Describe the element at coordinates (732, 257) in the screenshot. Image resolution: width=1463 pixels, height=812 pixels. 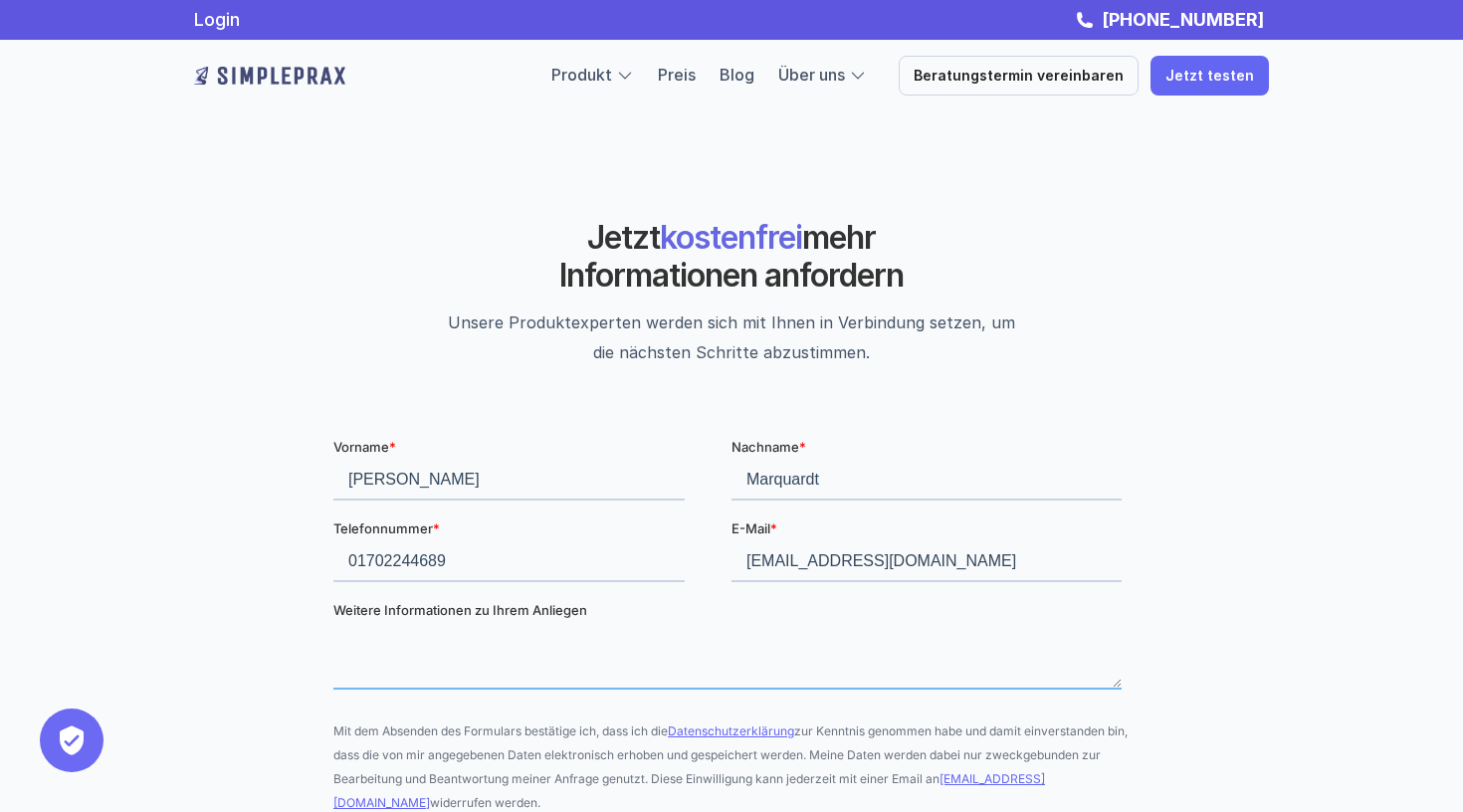
I see `h2: Jetzt mehr Informationen anfordern` at that location.